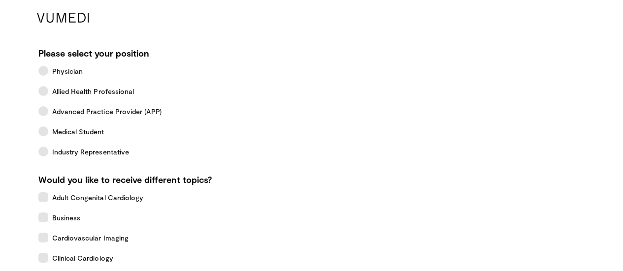 This screenshot has height=271, width=623. What do you see at coordinates (91, 152) in the screenshot?
I see `span: Industry Representative` at bounding box center [91, 152].